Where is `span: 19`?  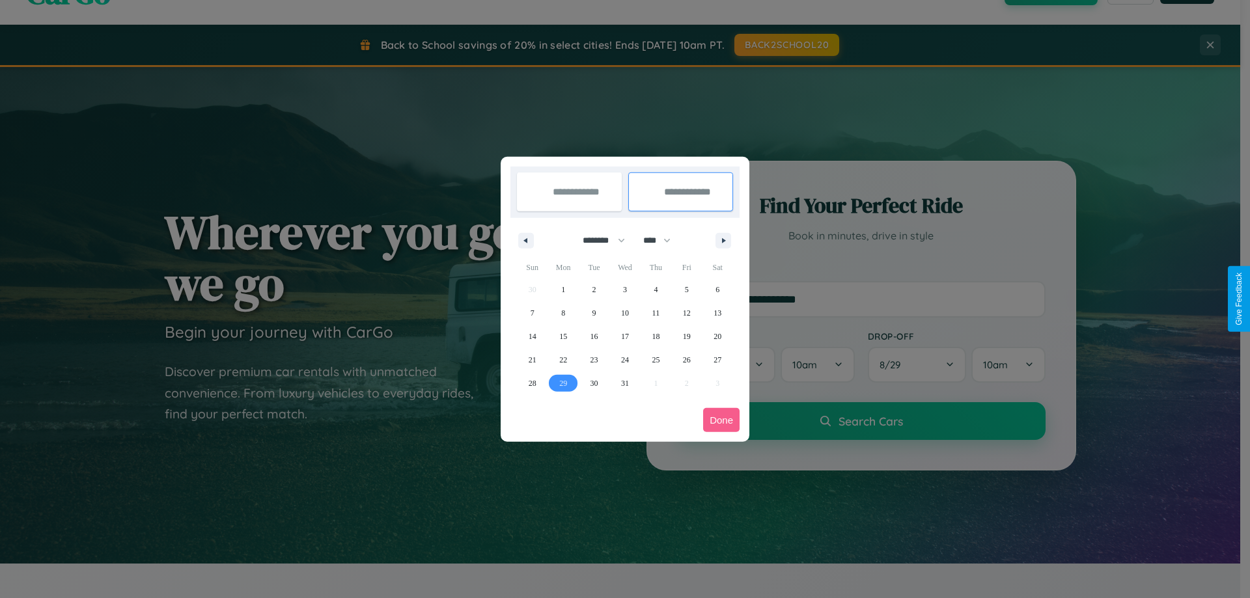 span: 19 is located at coordinates (687, 336).